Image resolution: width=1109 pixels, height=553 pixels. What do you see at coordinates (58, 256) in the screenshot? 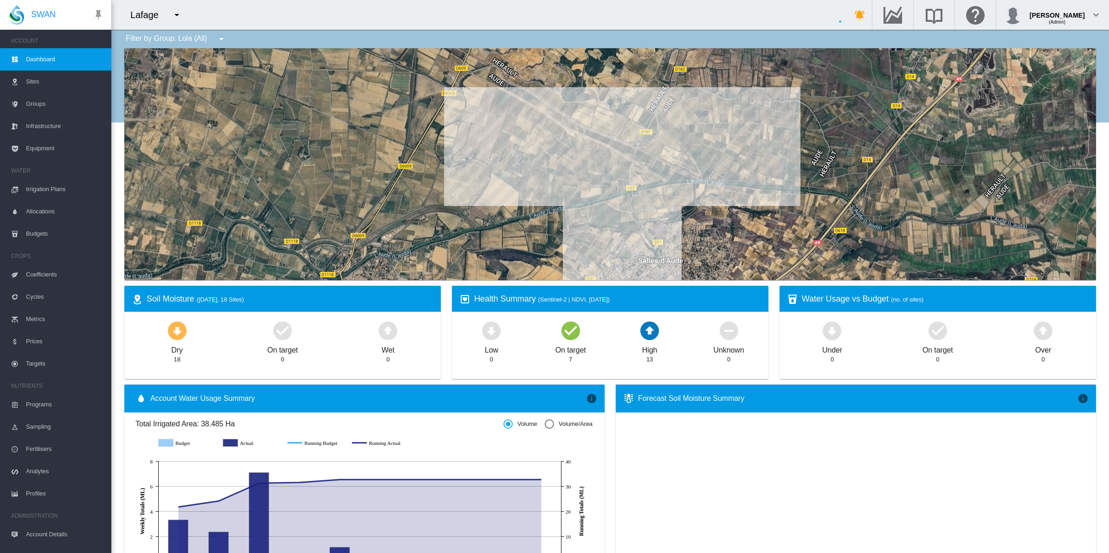
I see `span: CROPS` at bounding box center [58, 256].